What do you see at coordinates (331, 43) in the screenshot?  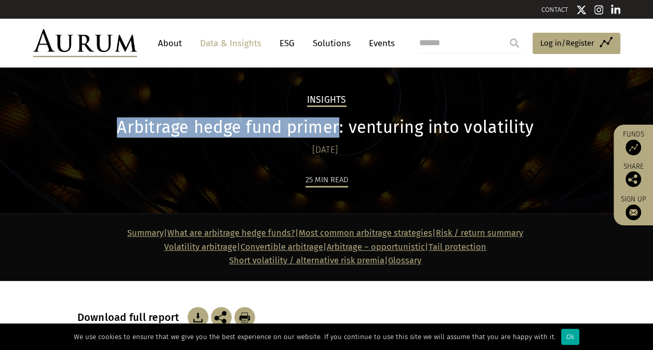 I see `a: Solutions` at bounding box center [331, 43].